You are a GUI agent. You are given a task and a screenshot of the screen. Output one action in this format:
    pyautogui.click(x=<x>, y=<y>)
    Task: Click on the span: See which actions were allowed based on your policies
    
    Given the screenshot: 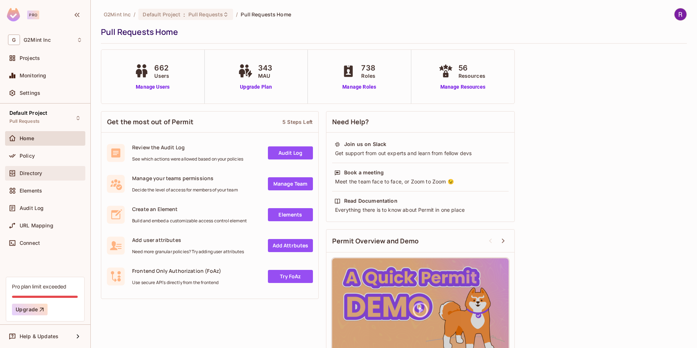 What is the action you would take?
    pyautogui.click(x=188, y=159)
    